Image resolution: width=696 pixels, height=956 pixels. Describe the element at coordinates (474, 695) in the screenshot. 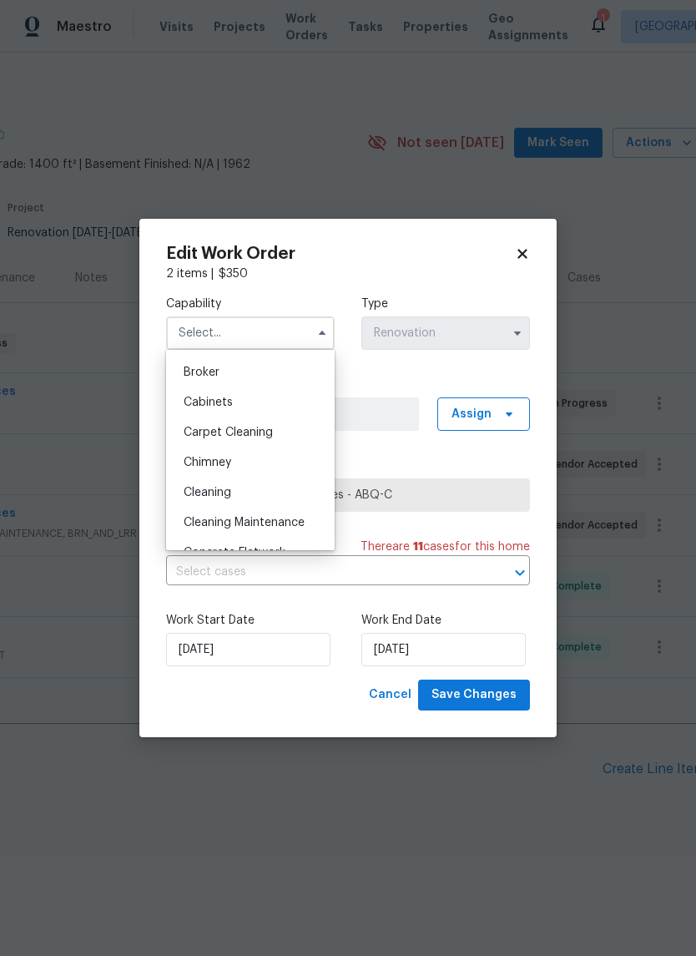

I see `button: Save Changes` at that location.